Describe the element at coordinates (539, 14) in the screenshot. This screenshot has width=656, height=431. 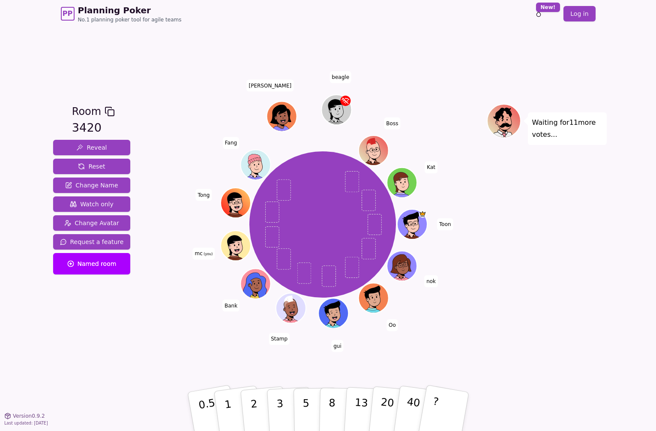
I see `button: New!` at that location.